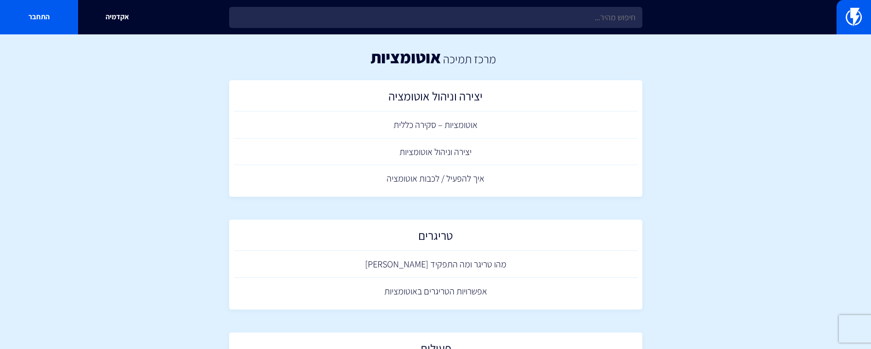 The height and width of the screenshot is (349, 871). I want to click on a: יצירה וניהול אוטומציות, so click(436, 152).